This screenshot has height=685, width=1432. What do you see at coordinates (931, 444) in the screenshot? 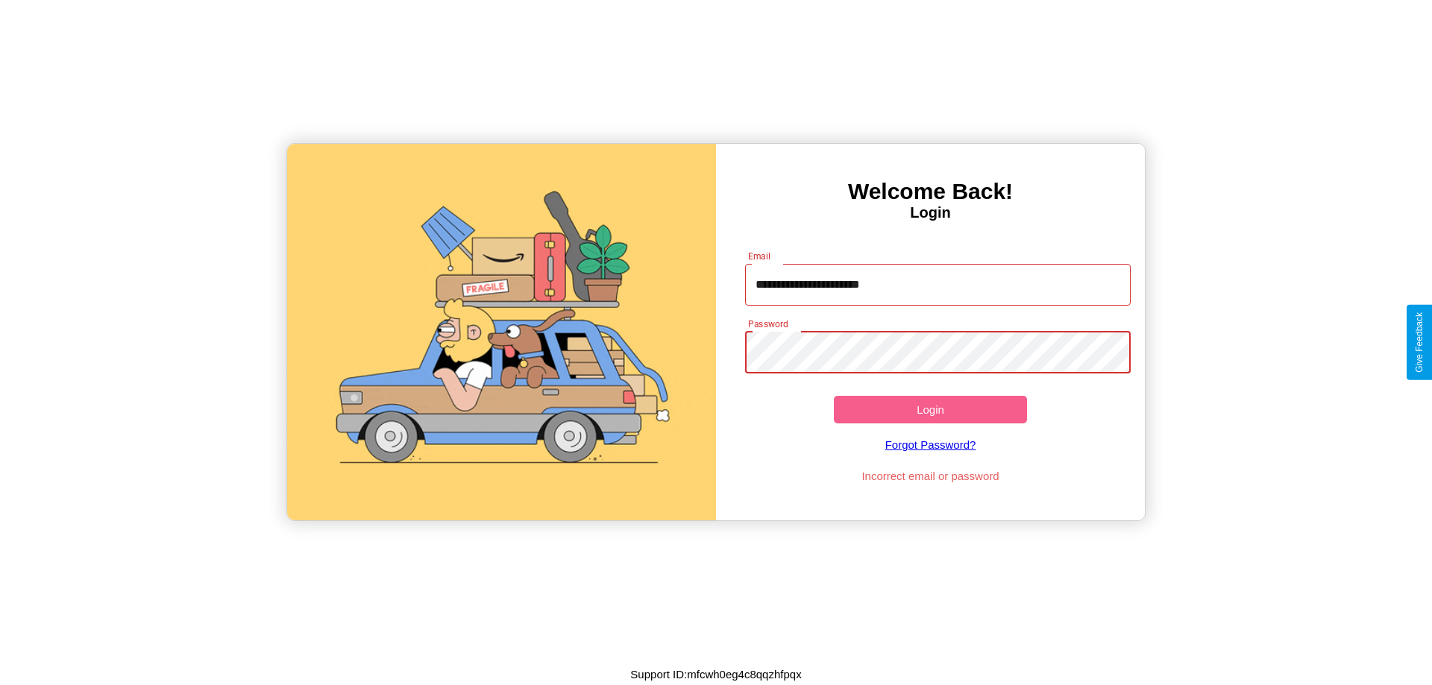
I see `a: Forgot Password?` at bounding box center [931, 444].